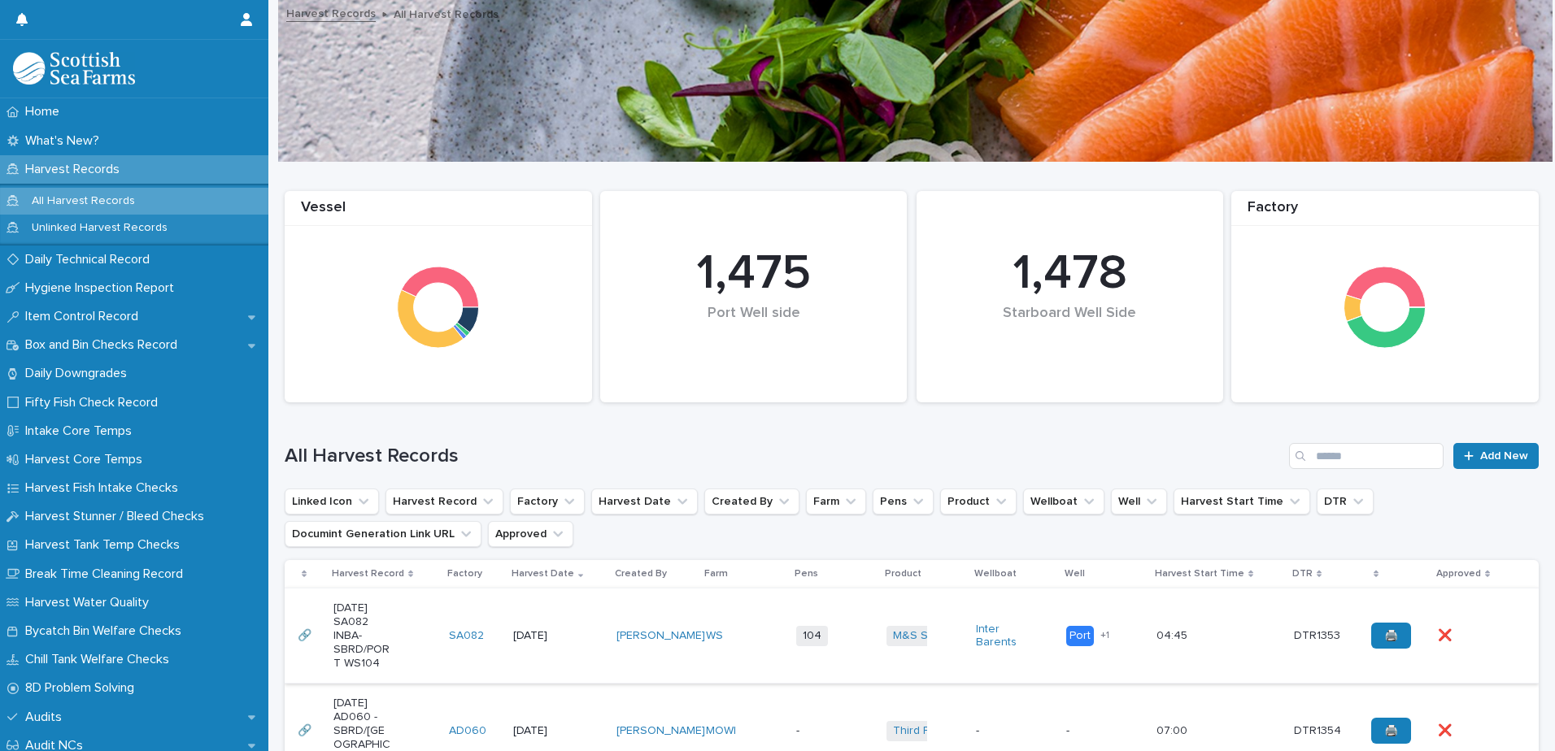 This screenshot has width=1555, height=751. Describe the element at coordinates (1345, 502) in the screenshot. I see `button: DTR` at that location.